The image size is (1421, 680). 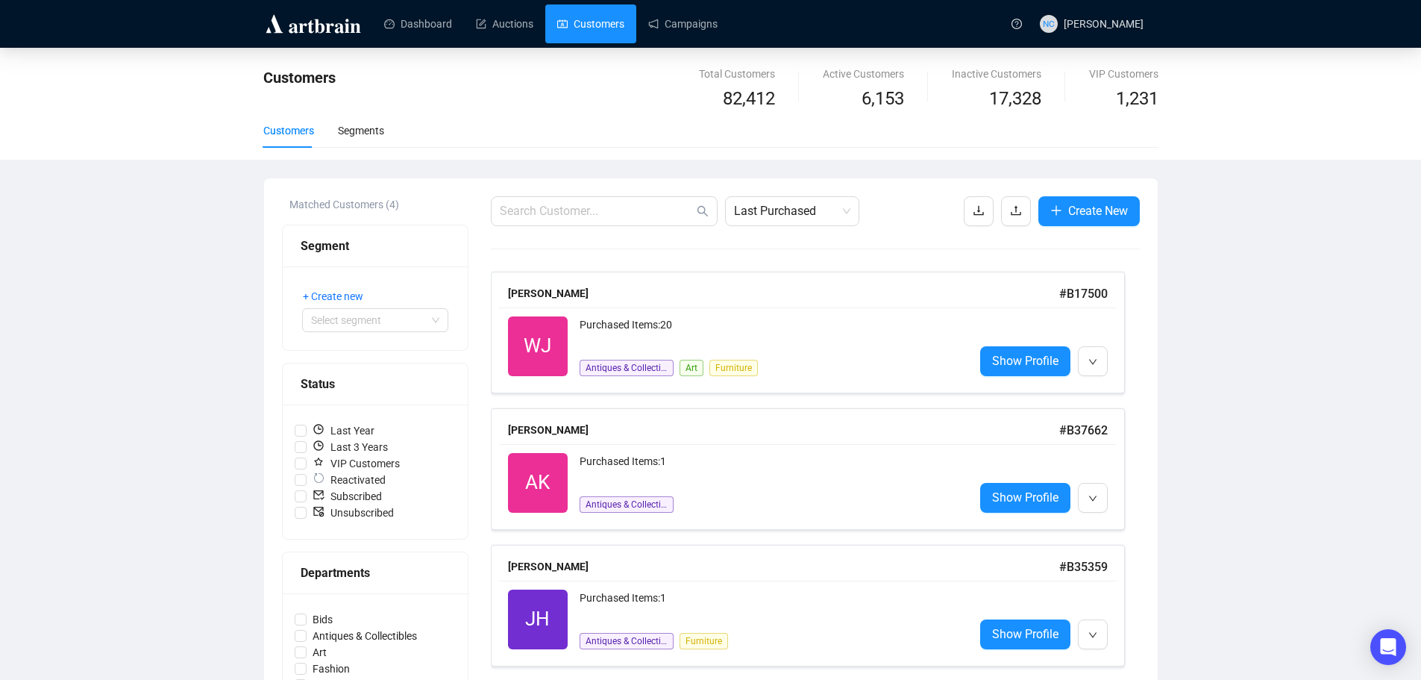 I want to click on span: AK, so click(x=537, y=482).